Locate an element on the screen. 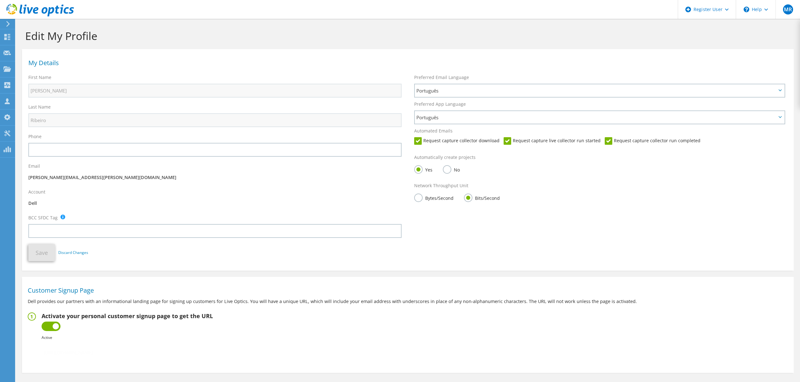 The image size is (800, 382). label: Bytes/Second is located at coordinates (434, 197).